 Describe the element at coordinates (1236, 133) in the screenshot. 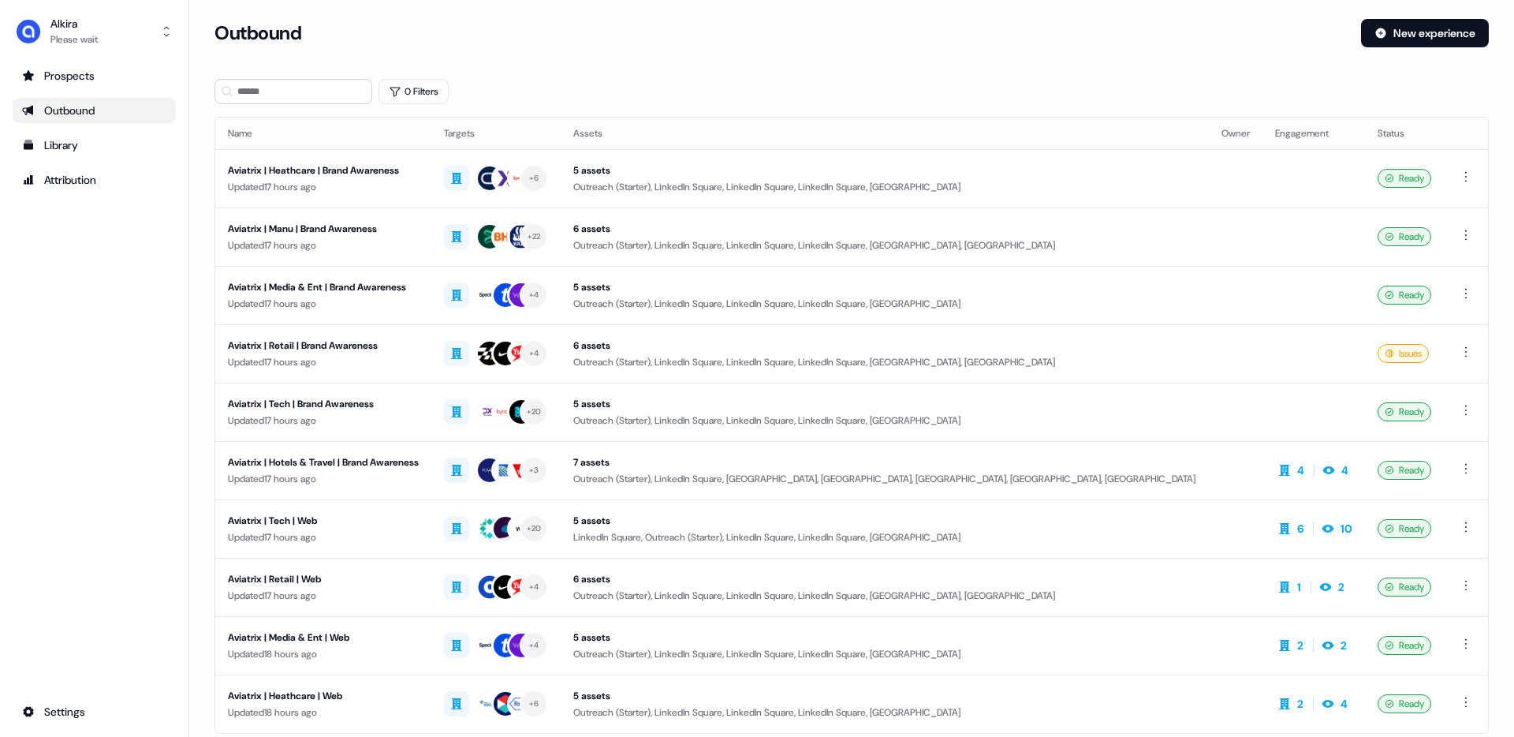

I see `th: Owner` at that location.